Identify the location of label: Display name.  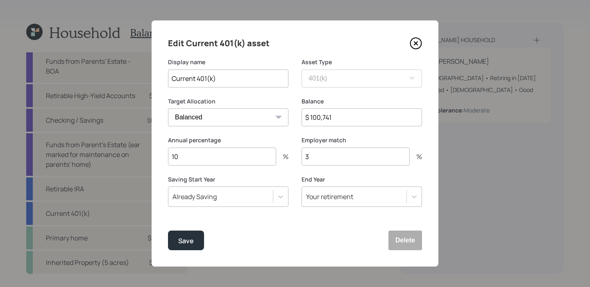
(228, 62).